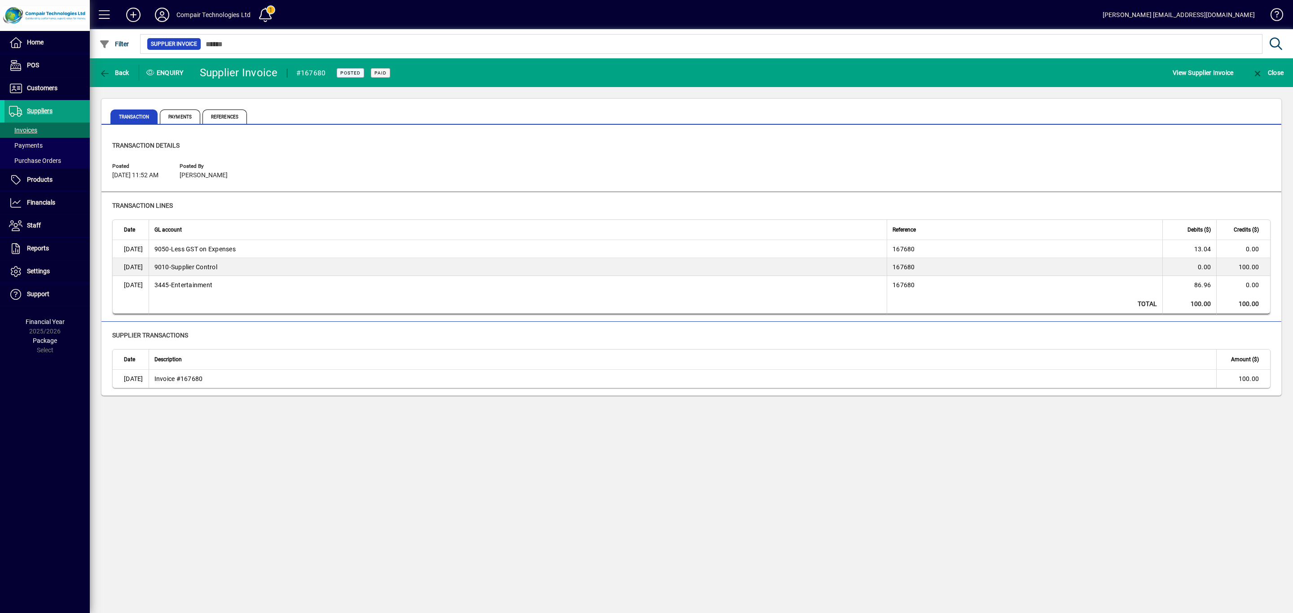 This screenshot has height=613, width=1293. What do you see at coordinates (186, 267) in the screenshot?
I see `span: Supplier Control` at bounding box center [186, 267].